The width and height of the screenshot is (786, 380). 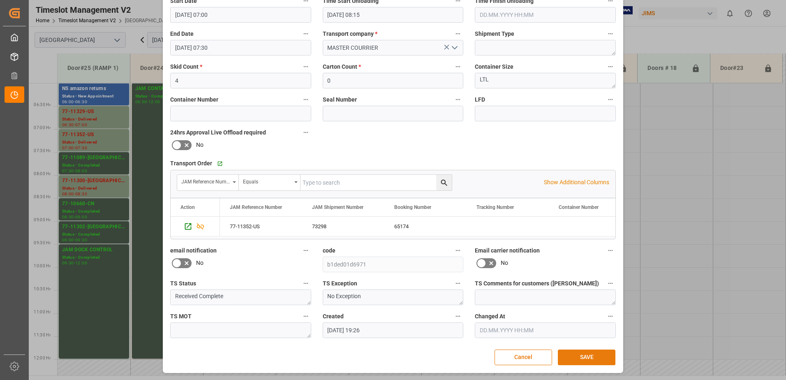 What do you see at coordinates (306, 316) in the screenshot?
I see `button: TS MOT` at bounding box center [306, 316].